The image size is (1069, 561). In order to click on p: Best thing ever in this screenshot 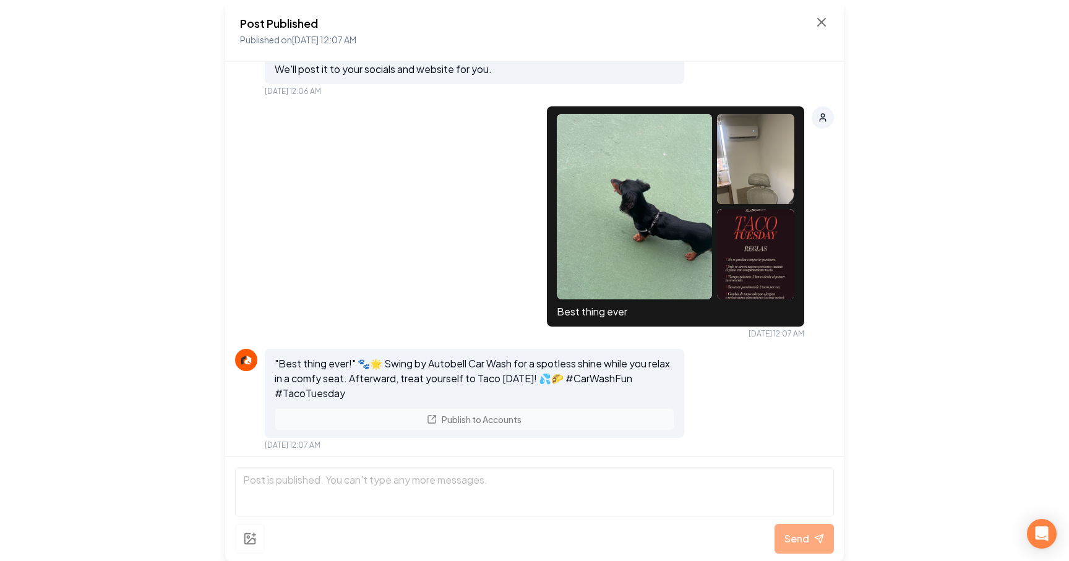, I will do `click(676, 312)`.